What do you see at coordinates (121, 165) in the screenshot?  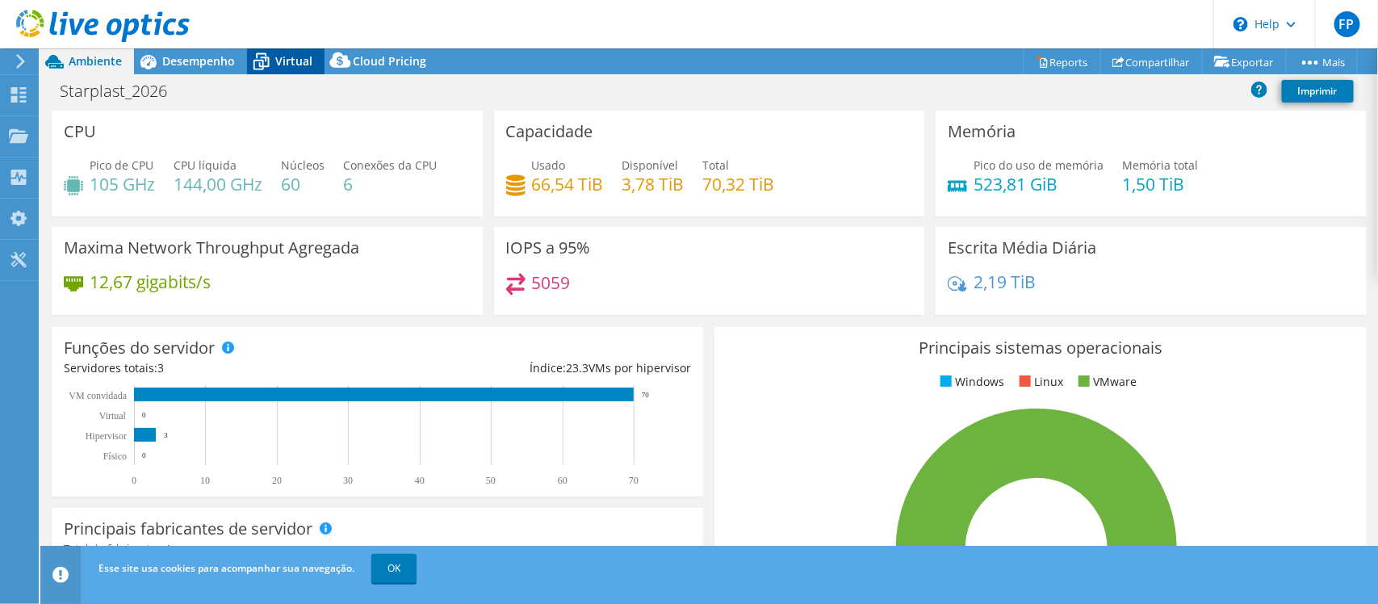 I see `span: Pico de CPU` at bounding box center [121, 165].